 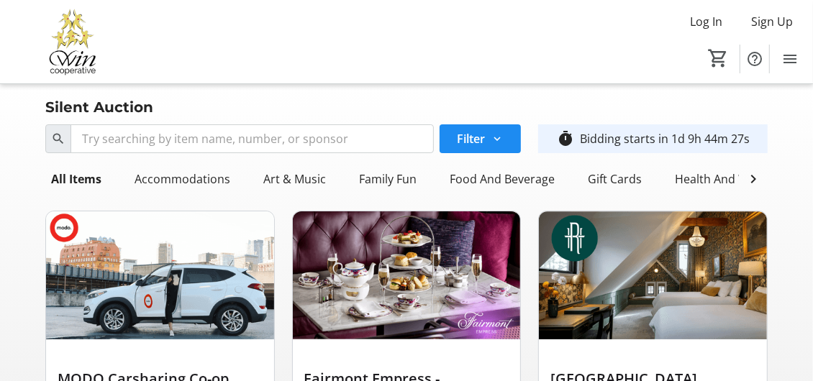 I want to click on div: Bidding starts in 1d 9h 44m 27s, so click(x=665, y=139).